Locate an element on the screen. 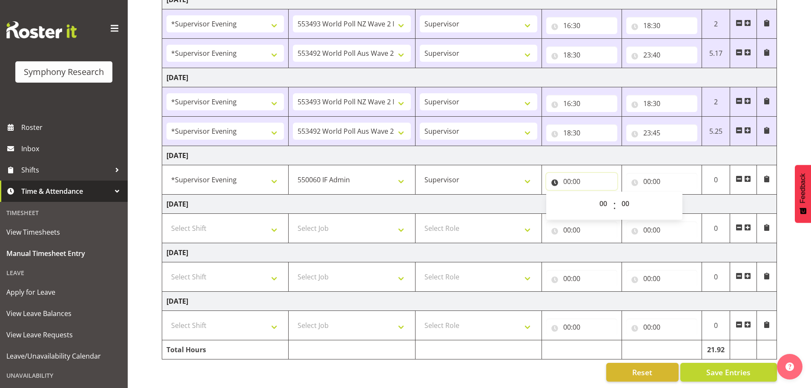 Image resolution: width=811 pixels, height=388 pixels. span: Shifts is located at coordinates (66, 170).